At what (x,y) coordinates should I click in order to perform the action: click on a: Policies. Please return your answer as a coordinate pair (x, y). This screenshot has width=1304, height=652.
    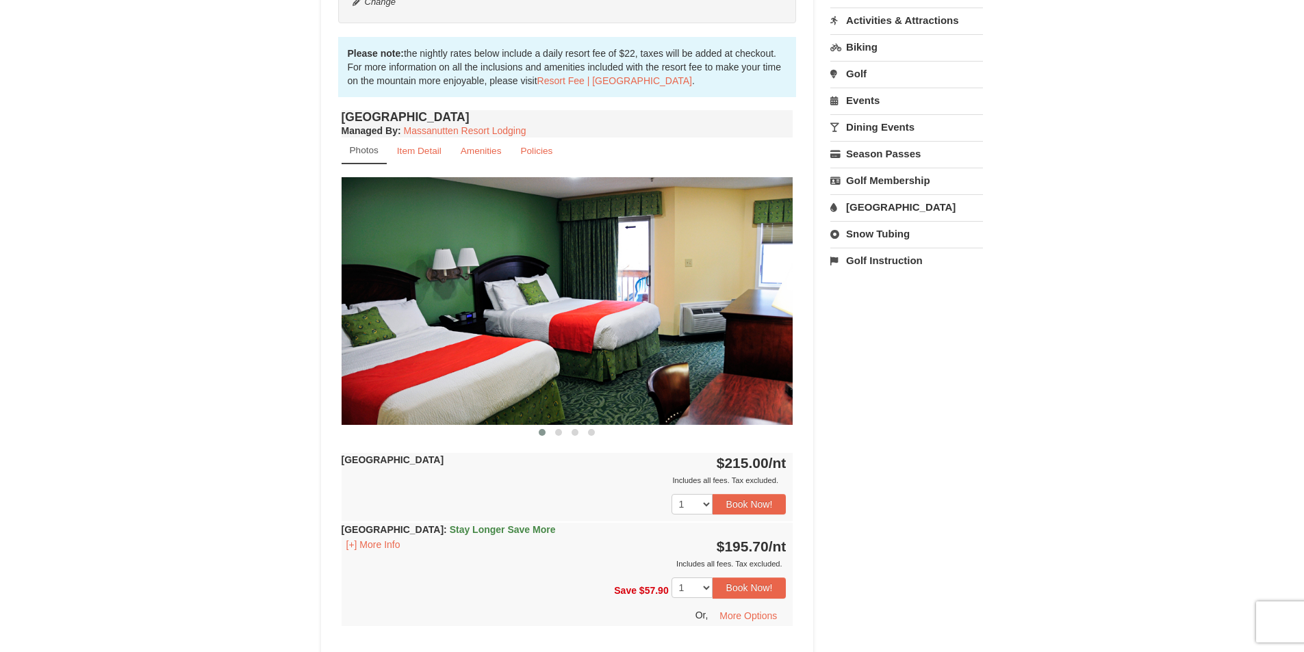
    Looking at the image, I should click on (536, 151).